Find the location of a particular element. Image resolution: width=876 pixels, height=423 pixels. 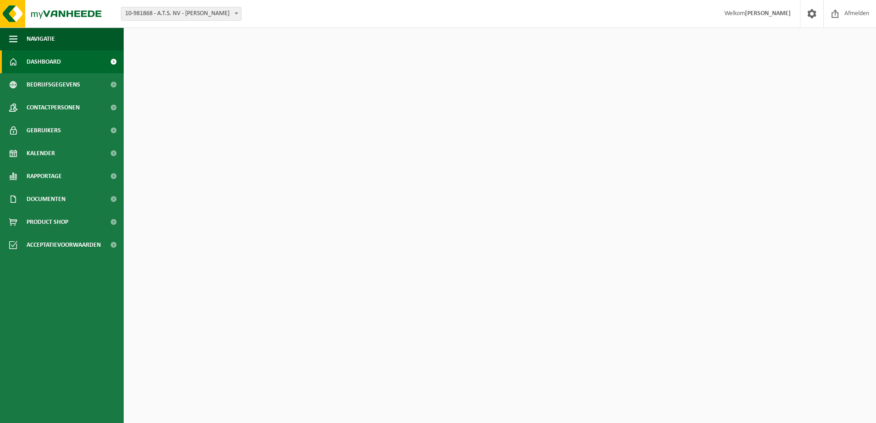

span: Contactpersonen is located at coordinates (53, 108).